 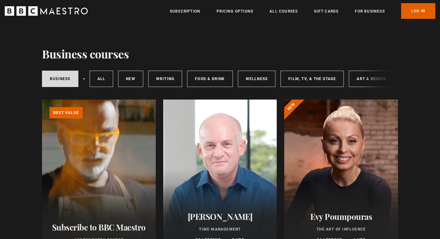 What do you see at coordinates (326, 11) in the screenshot?
I see `a: Gift Cards` at bounding box center [326, 11].